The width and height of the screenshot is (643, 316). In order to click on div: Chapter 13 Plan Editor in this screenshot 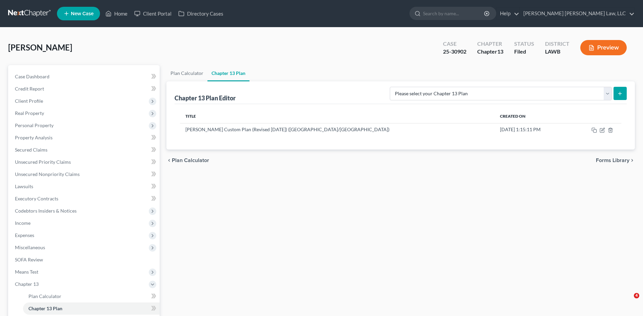, I will do `click(205, 98)`.